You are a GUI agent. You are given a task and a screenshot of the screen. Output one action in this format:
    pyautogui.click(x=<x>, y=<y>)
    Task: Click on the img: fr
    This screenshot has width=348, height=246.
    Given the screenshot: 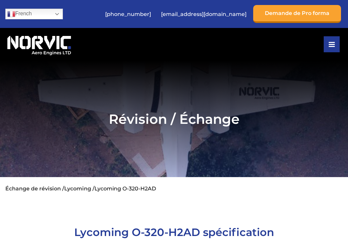 What is the action you would take?
    pyautogui.click(x=11, y=14)
    